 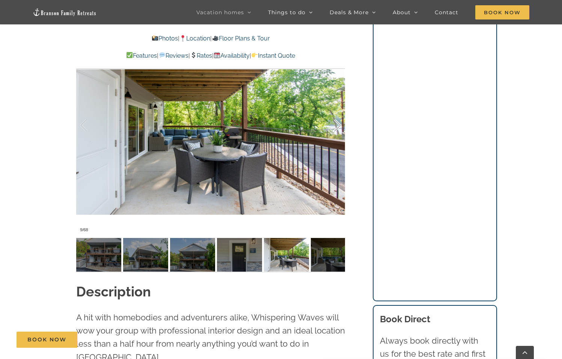 What do you see at coordinates (273, 56) in the screenshot?
I see `a: Instant Quote` at bounding box center [273, 56].